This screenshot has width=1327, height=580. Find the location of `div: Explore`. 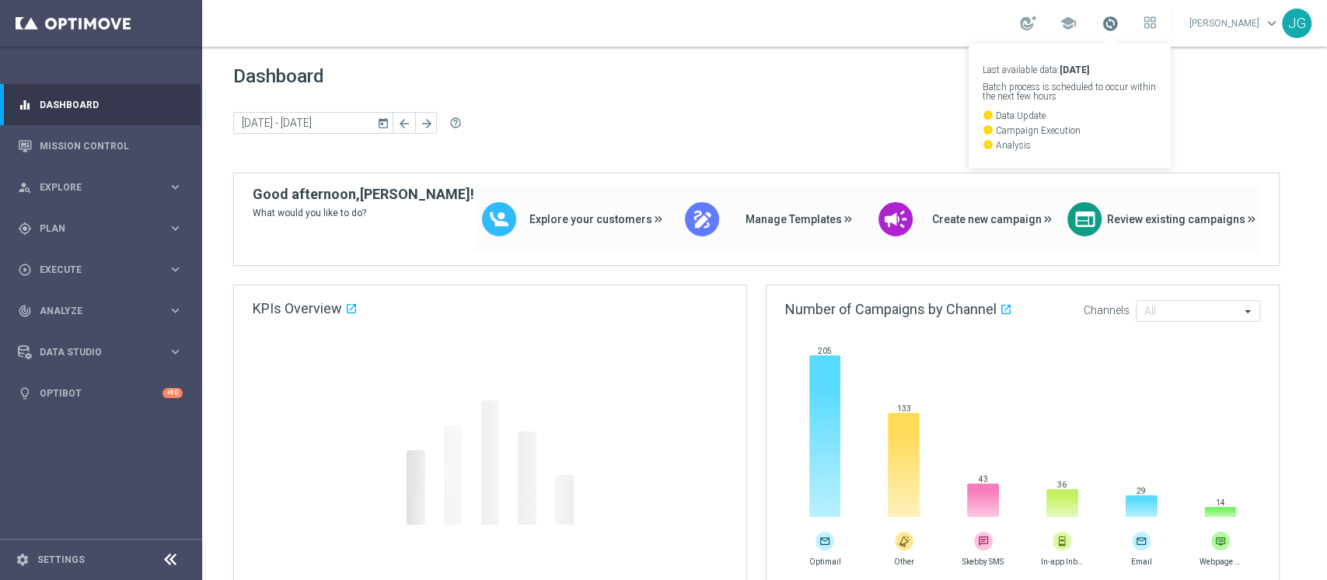

div: Explore is located at coordinates (92, 187).